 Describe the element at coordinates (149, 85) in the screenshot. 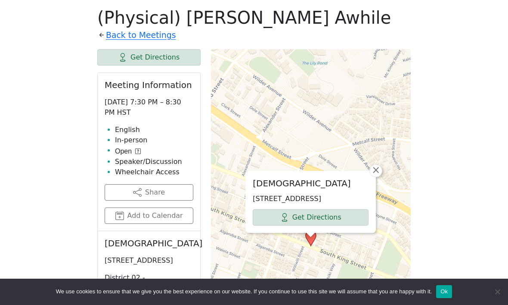

I see `h2: Meeting Information` at that location.